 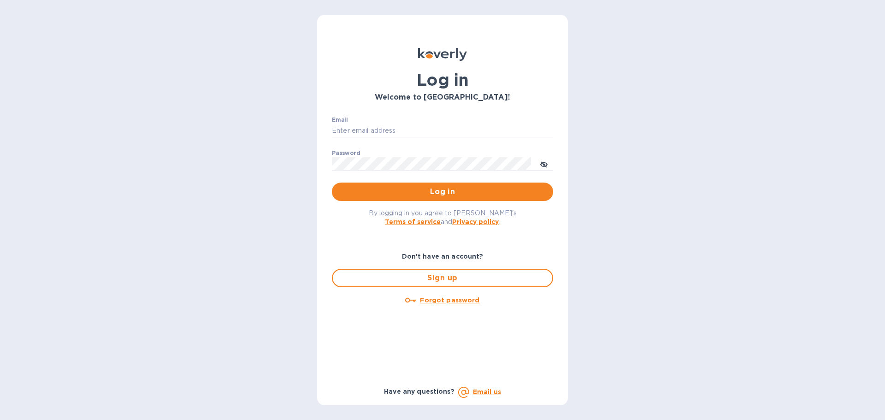 What do you see at coordinates (487, 392) in the screenshot?
I see `a: Email us` at bounding box center [487, 392].